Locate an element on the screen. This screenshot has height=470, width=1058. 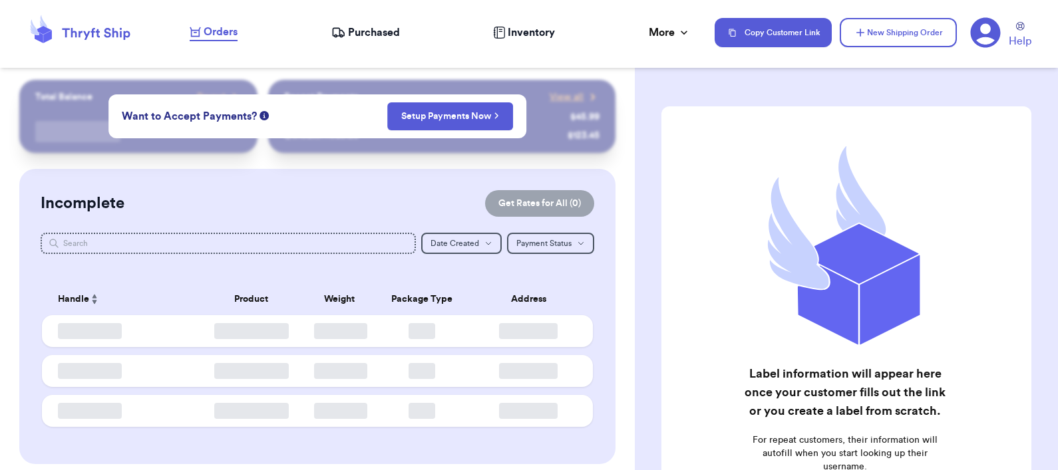
th: Product is located at coordinates (252, 299).